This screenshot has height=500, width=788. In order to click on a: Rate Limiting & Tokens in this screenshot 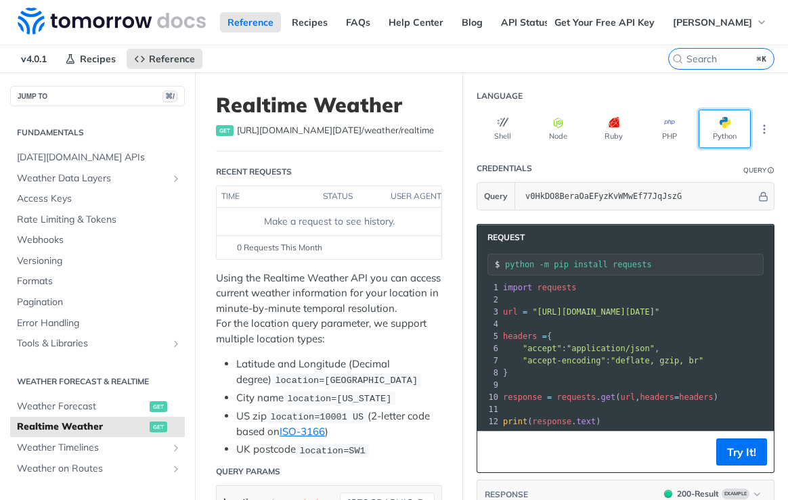, I will do `click(98, 220)`.